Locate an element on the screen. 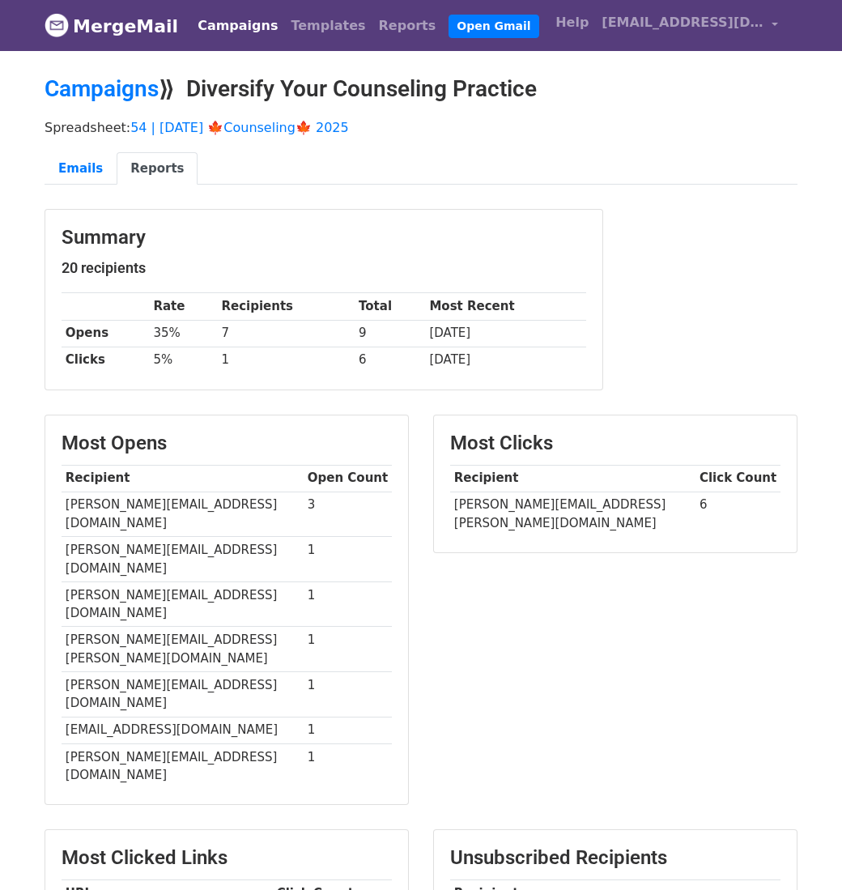 This screenshot has width=842, height=890. h3: Summary is located at coordinates (324, 237).